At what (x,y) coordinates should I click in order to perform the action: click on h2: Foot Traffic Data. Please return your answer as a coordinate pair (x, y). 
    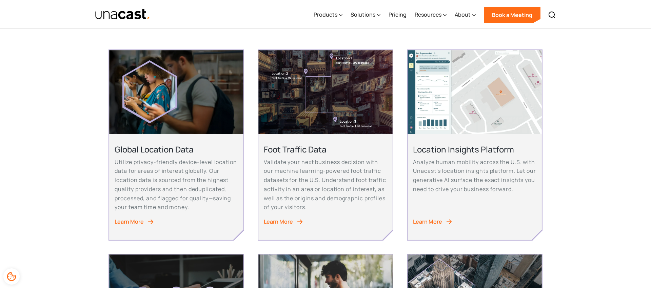
    Looking at the image, I should click on (325, 149).